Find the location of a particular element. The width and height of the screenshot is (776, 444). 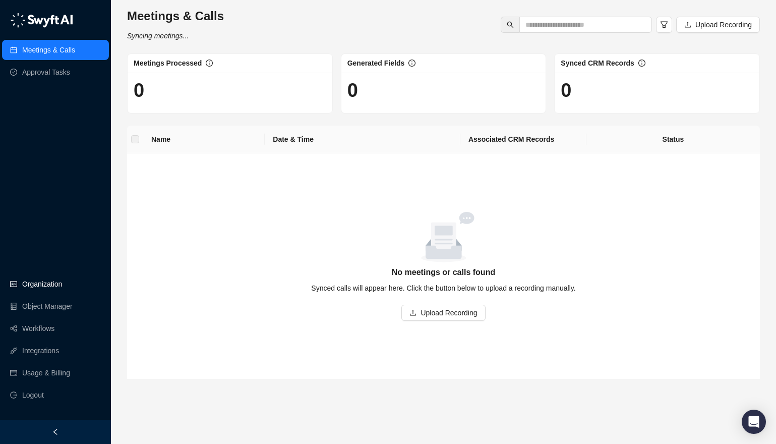

span: filter is located at coordinates (664, 25).